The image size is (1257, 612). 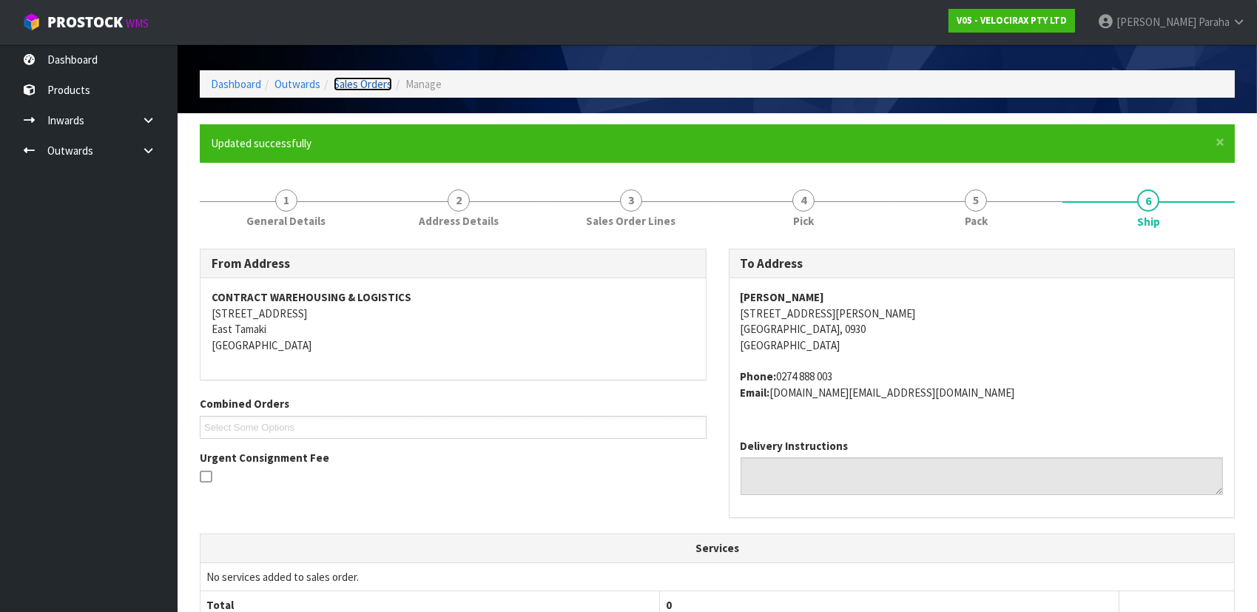 I want to click on small: WMS, so click(x=137, y=23).